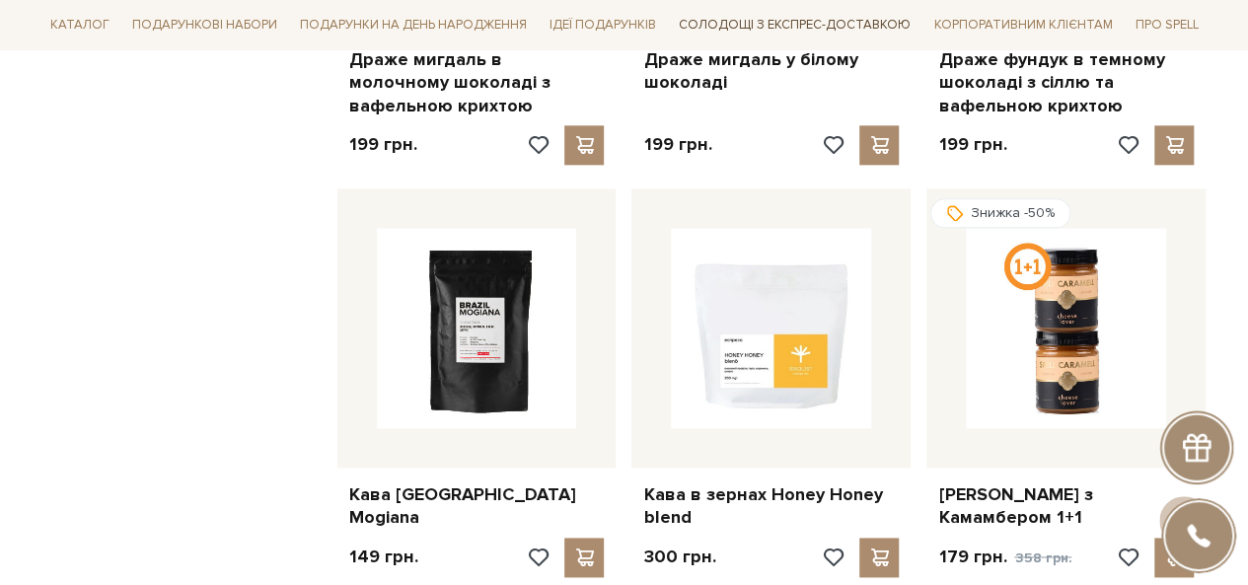 The width and height of the screenshot is (1248, 585). I want to click on span: Про Spell, so click(1166, 25).